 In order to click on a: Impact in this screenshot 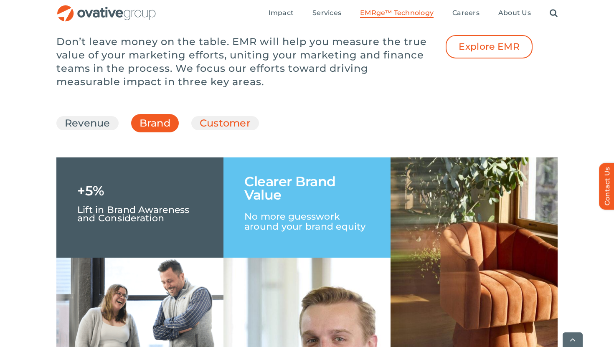, I will do `click(281, 13)`.